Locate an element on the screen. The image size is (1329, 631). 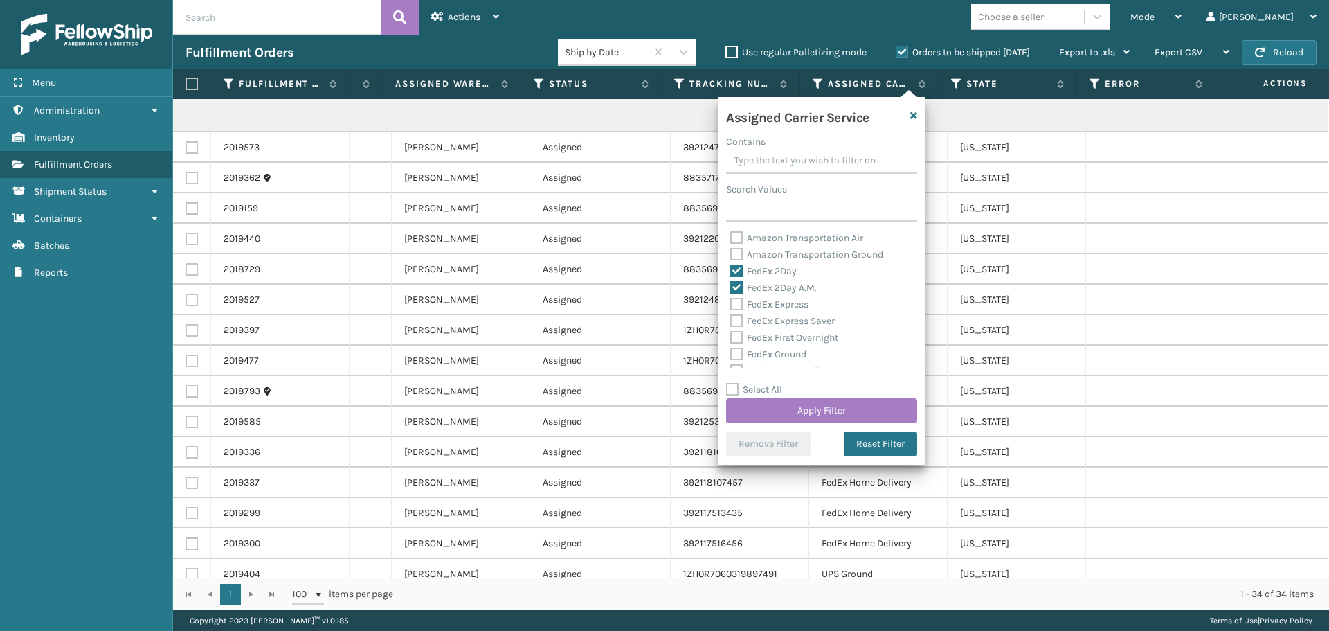
label: Tracking Number is located at coordinates (731, 84).